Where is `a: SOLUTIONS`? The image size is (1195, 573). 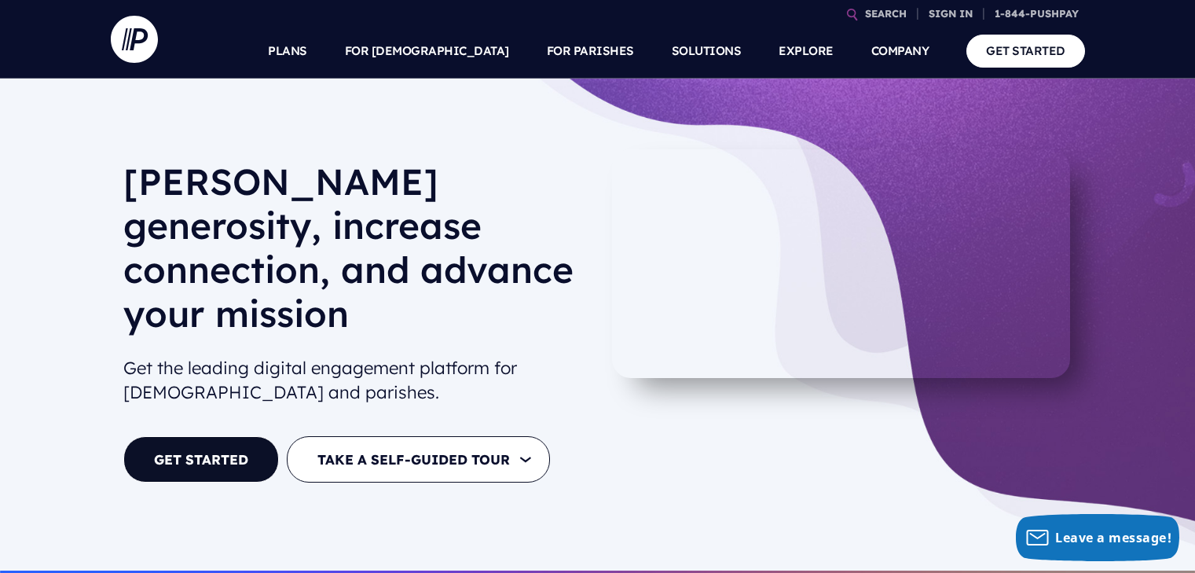 a: SOLUTIONS is located at coordinates (706, 51).